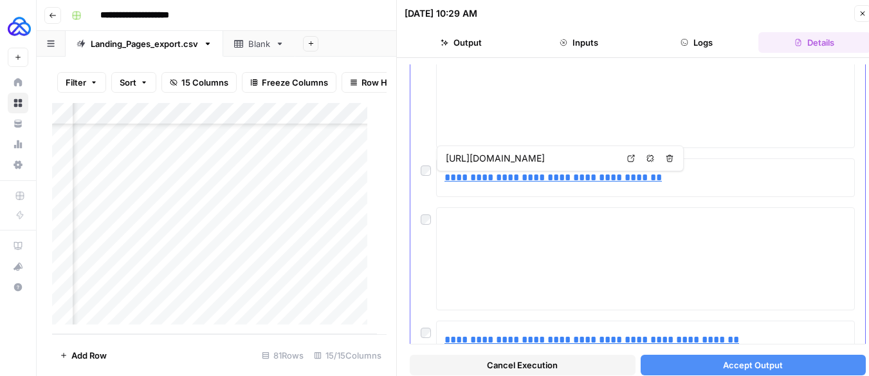 The width and height of the screenshot is (869, 376). I want to click on button: Workspace: AUQ, so click(18, 26).